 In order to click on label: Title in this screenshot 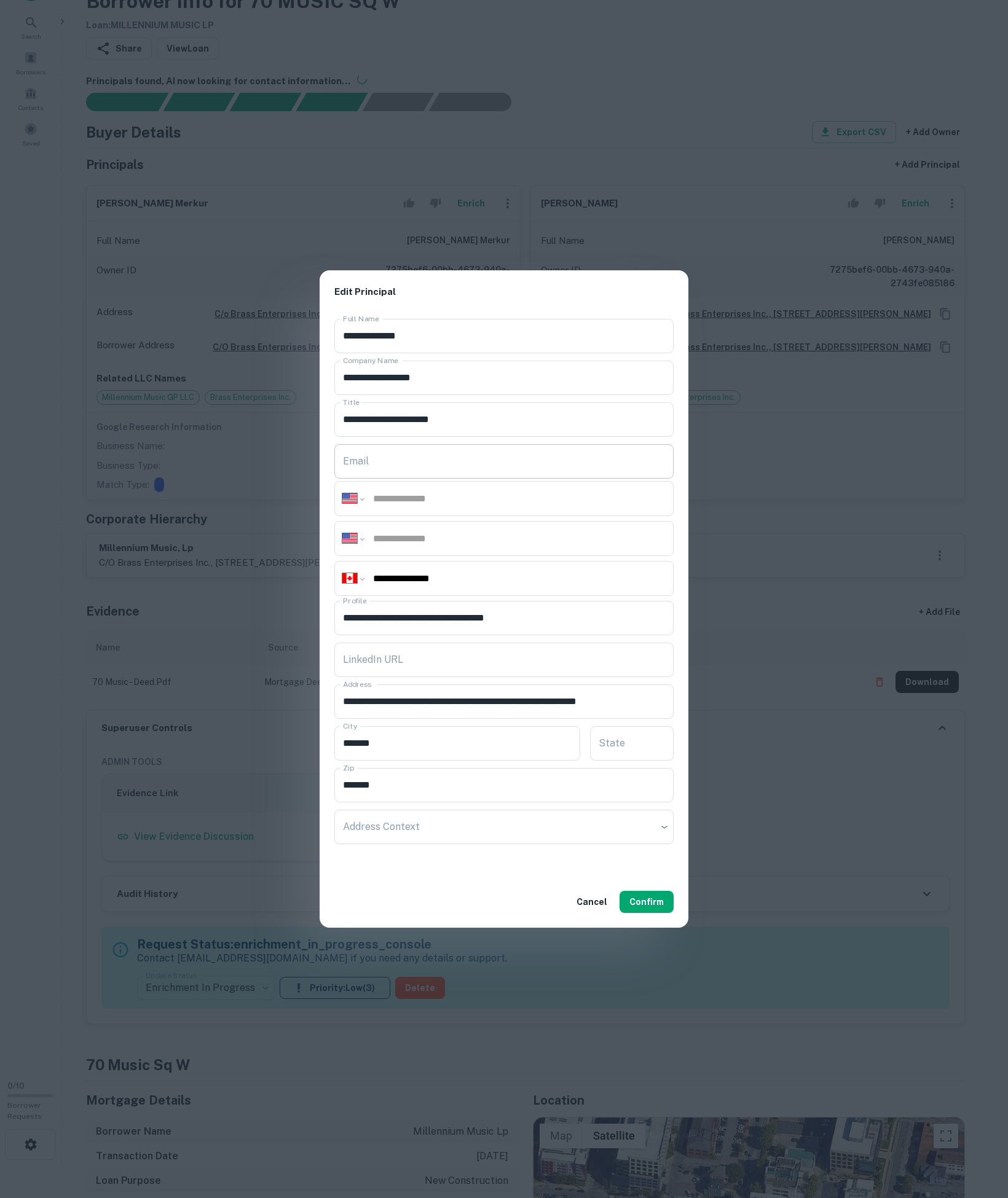, I will do `click(351, 402)`.